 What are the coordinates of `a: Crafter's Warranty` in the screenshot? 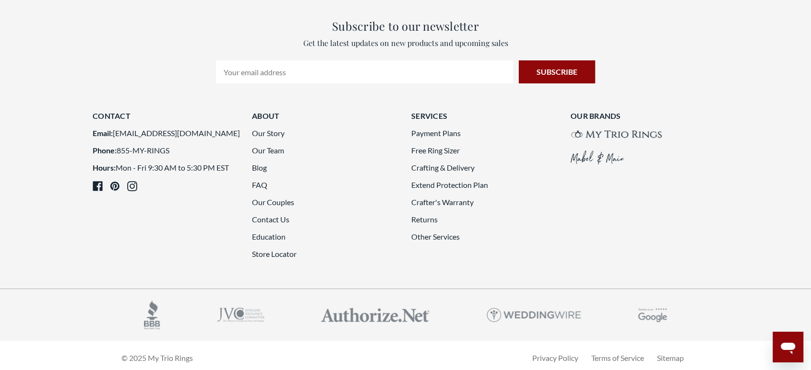 It's located at (442, 202).